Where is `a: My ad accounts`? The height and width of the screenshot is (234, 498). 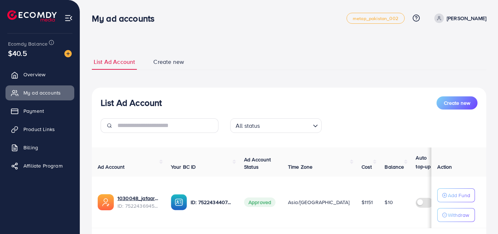 a: My ad accounts is located at coordinates (40, 93).